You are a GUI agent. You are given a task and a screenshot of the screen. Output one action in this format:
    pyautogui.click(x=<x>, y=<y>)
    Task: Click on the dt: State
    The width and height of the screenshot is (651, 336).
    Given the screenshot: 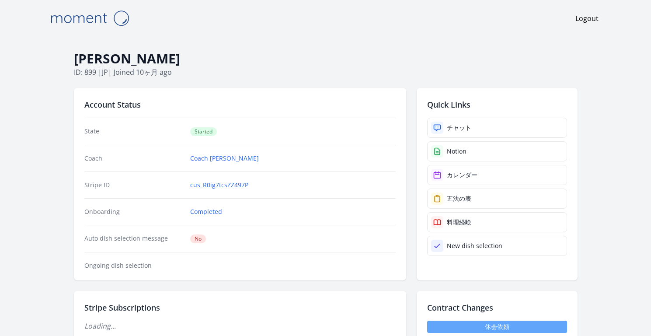 What is the action you would take?
    pyautogui.click(x=134, y=131)
    